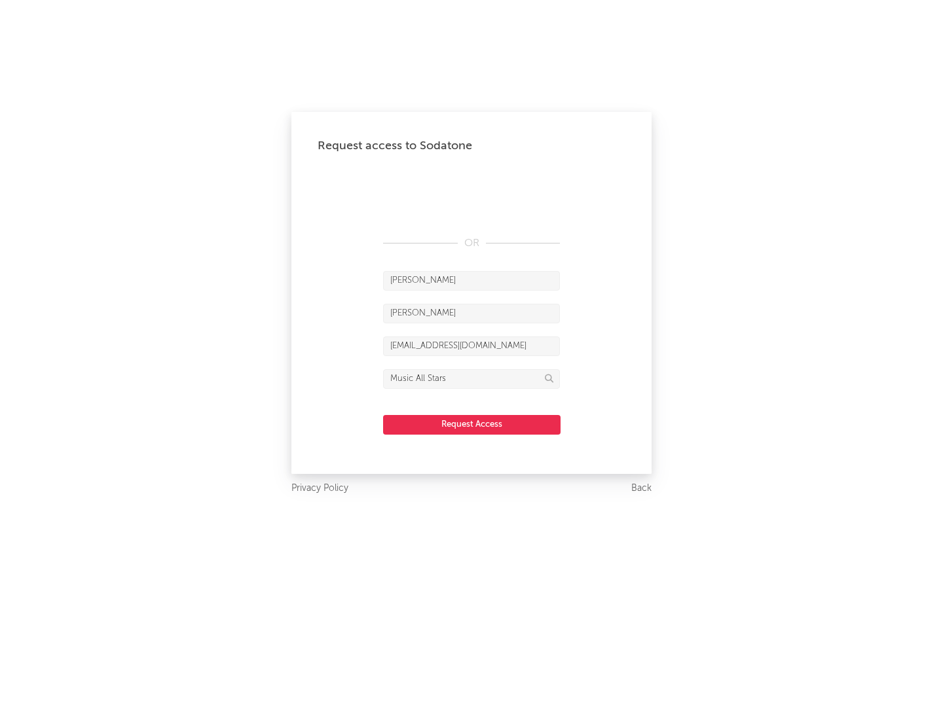 This screenshot has width=943, height=720. I want to click on a: Back, so click(641, 488).